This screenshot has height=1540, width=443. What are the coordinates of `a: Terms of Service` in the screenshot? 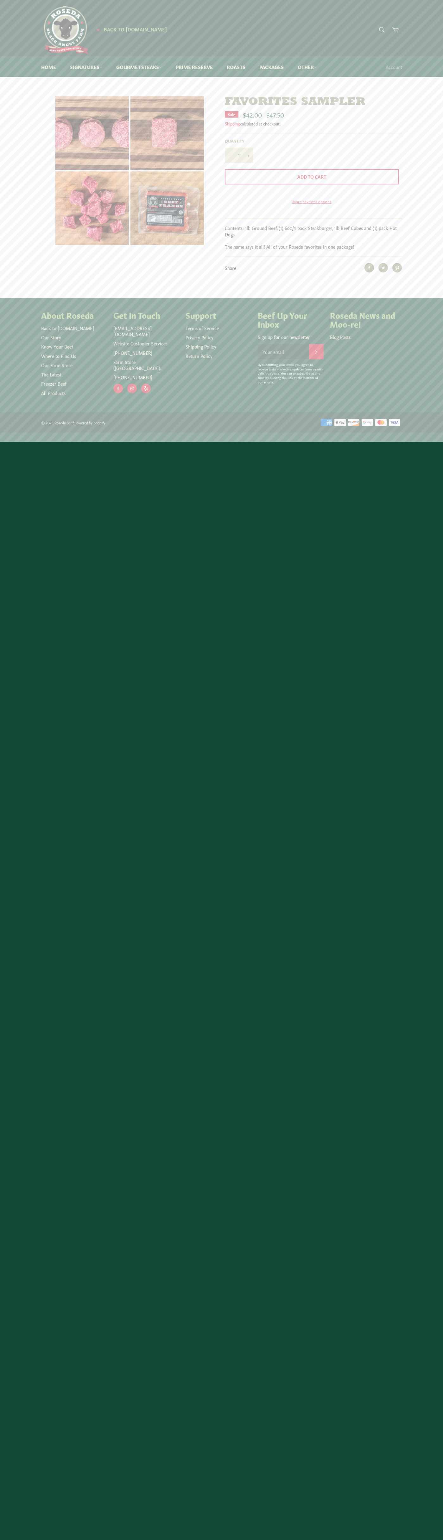 It's located at (202, 328).